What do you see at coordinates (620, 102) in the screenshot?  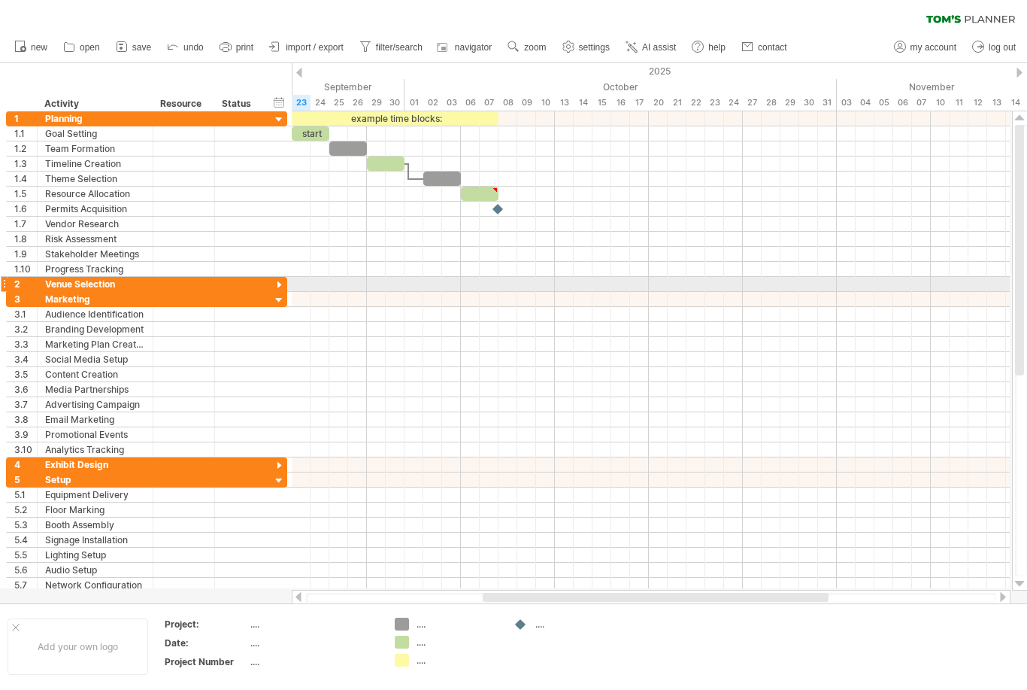 I see `div: Thursday, 16 October 2025` at bounding box center [620, 102].